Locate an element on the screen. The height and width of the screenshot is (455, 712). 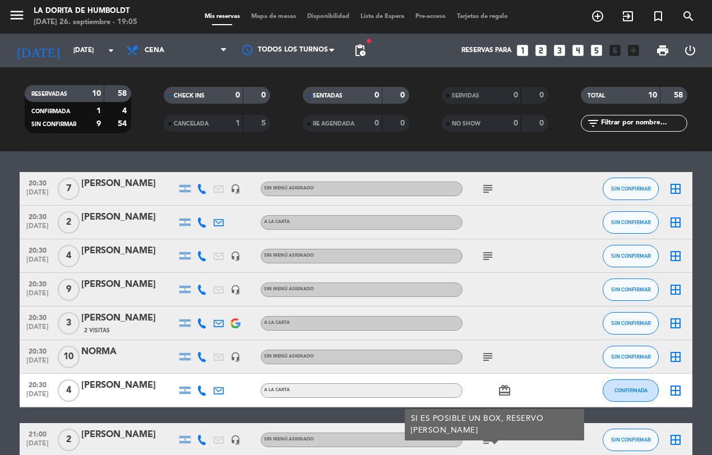
img: google-logo.png is located at coordinates (235, 323).